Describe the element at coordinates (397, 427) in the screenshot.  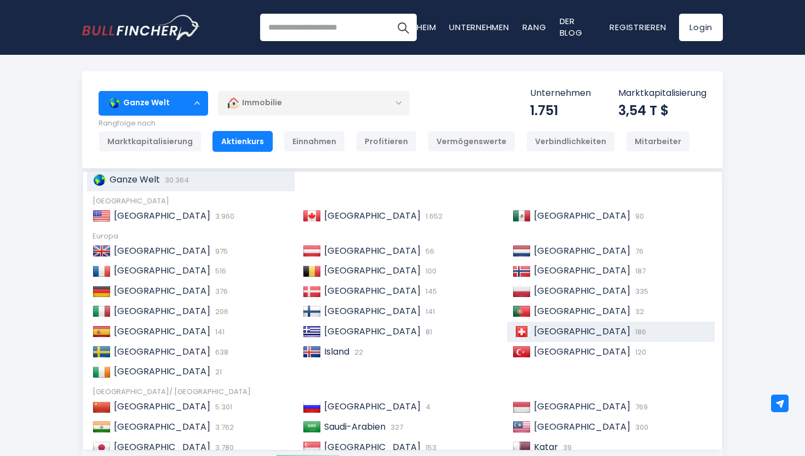
I see `font: 327` at that location.